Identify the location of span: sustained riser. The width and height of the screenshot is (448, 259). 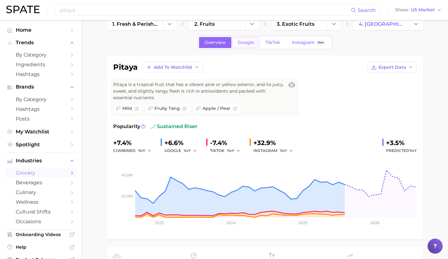
(174, 127).